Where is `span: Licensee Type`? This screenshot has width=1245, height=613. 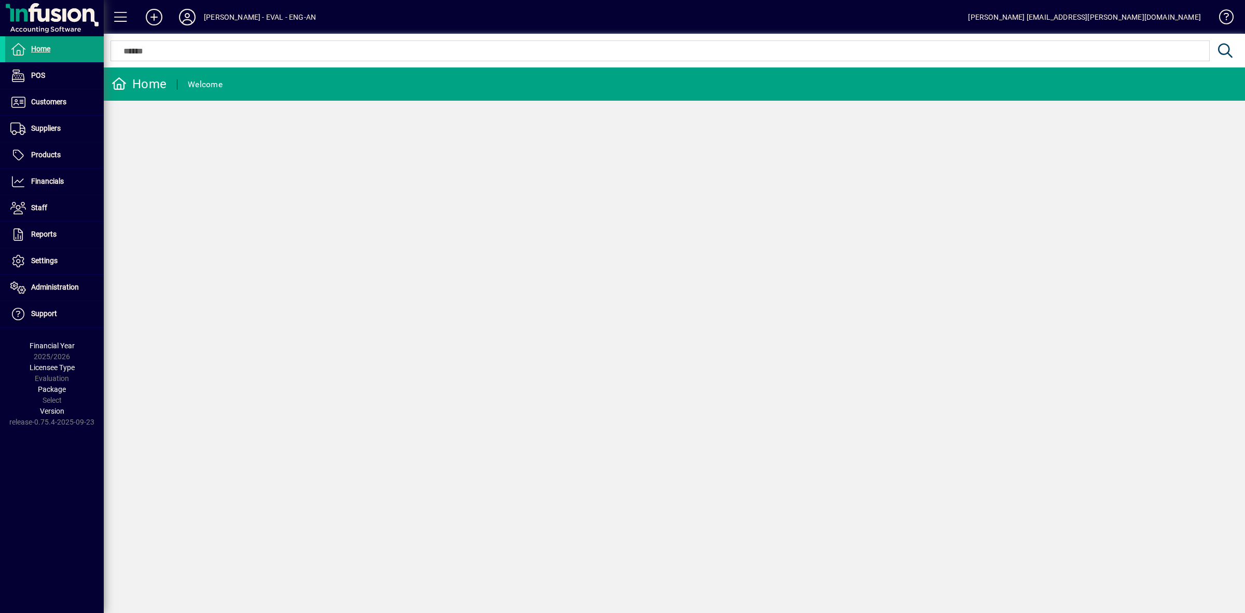 span: Licensee Type is located at coordinates (52, 367).